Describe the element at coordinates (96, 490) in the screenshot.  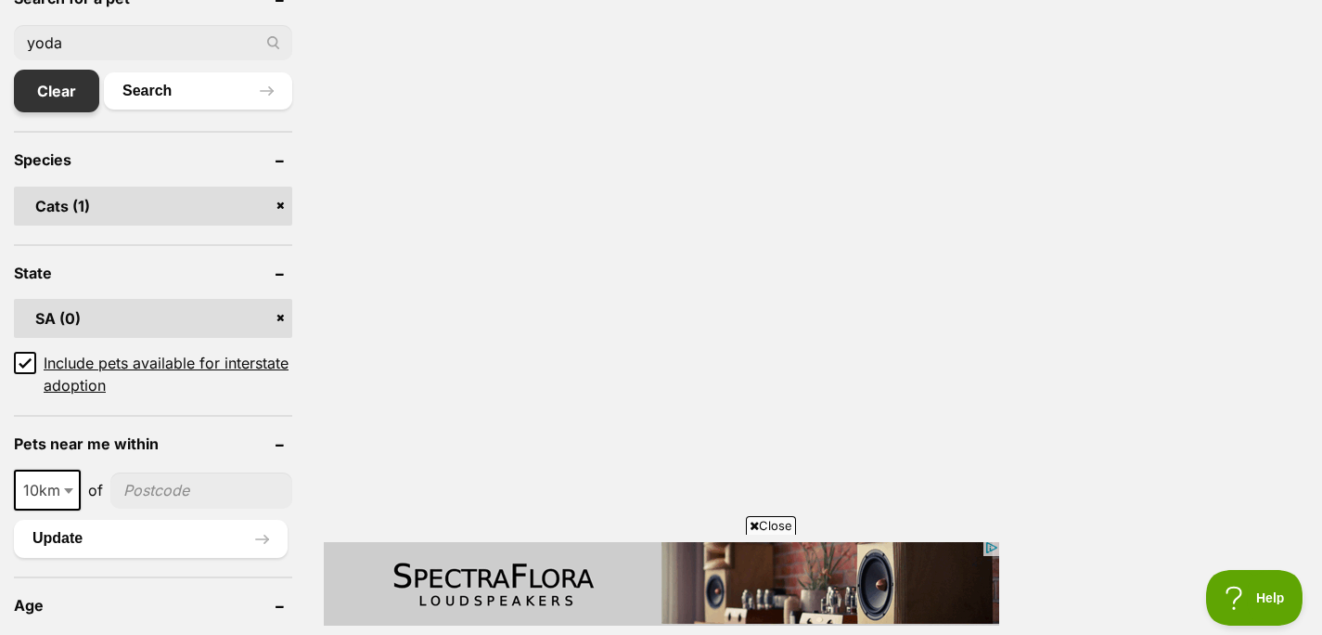
I see `span: of` at that location.